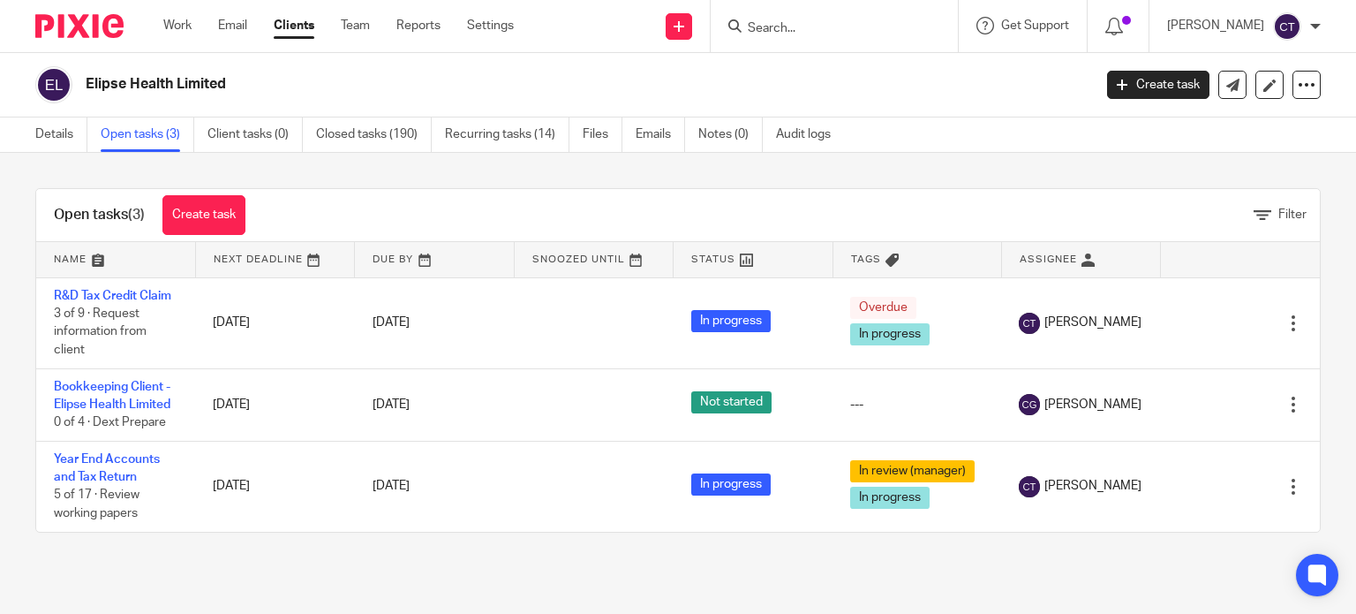  Describe the element at coordinates (79, 26) in the screenshot. I see `img: Pixie` at that location.